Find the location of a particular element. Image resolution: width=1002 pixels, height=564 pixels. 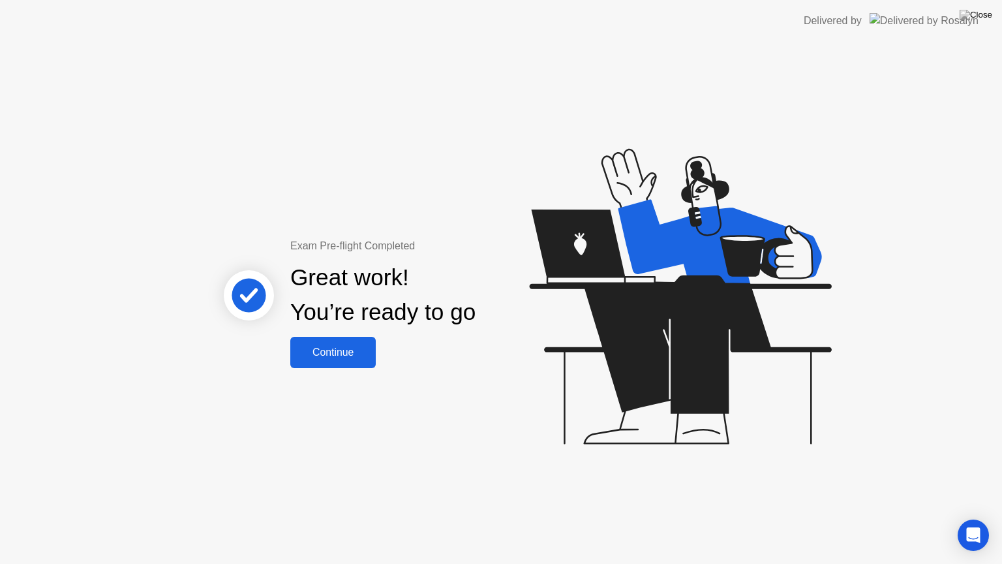

div: Delivered by is located at coordinates (832, 21).